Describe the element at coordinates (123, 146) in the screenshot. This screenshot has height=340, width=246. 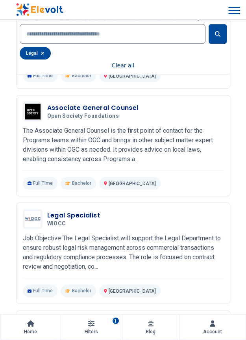
I see `a: Open Society FoundationsAssociate General CounselOpen Society FoundationsThe Associate General Co...` at that location.